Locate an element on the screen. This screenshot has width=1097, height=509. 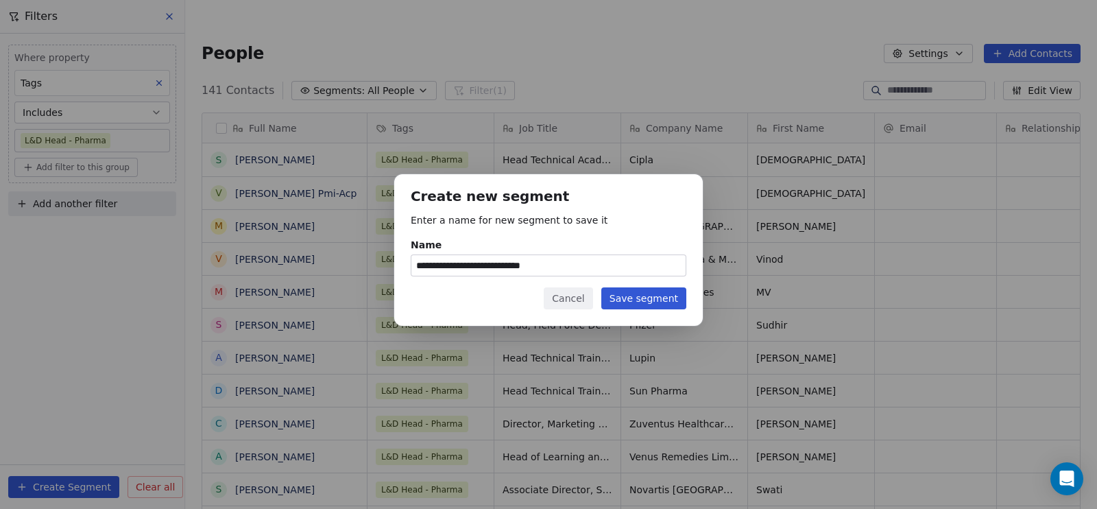
div: Name is located at coordinates (548, 245).